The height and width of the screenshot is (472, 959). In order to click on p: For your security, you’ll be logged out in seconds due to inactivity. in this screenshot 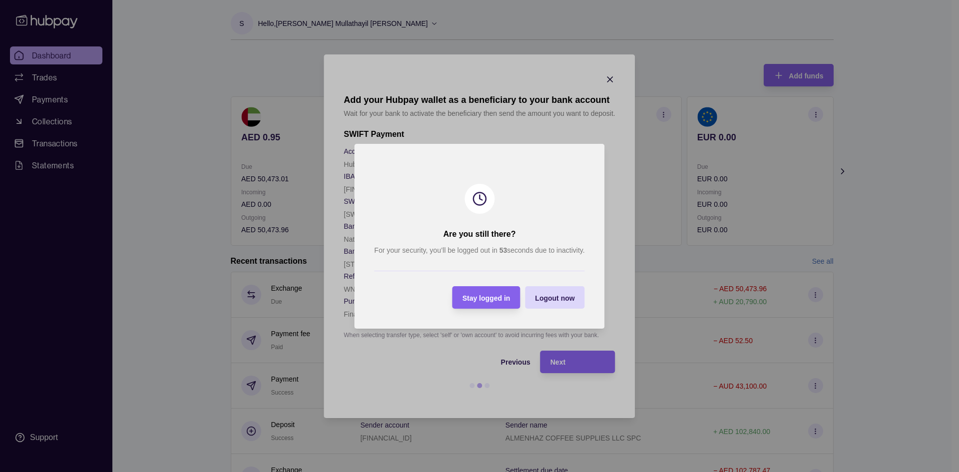, I will do `click(479, 250)`.